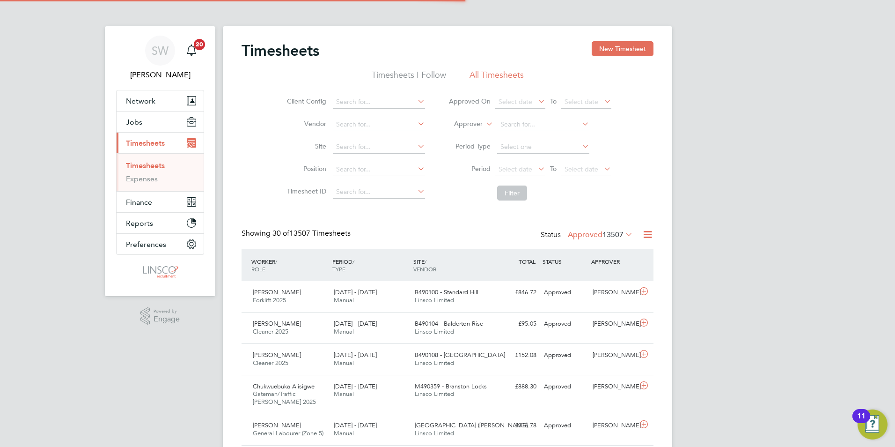  What do you see at coordinates (447, 292) in the screenshot?
I see `span: B490100 - Standard Hill` at bounding box center [447, 292].